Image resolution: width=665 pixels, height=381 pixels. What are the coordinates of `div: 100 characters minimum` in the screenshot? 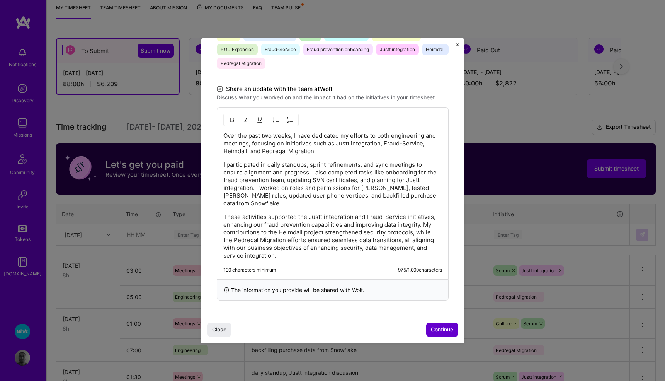 It's located at (250, 270).